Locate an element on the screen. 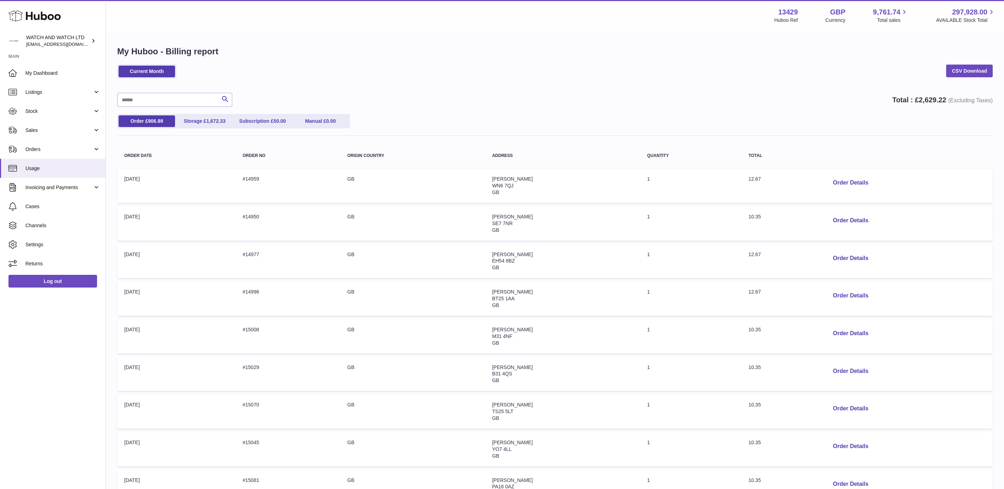 The height and width of the screenshot is (489, 1004). span: 12.67 is located at coordinates (755, 292).